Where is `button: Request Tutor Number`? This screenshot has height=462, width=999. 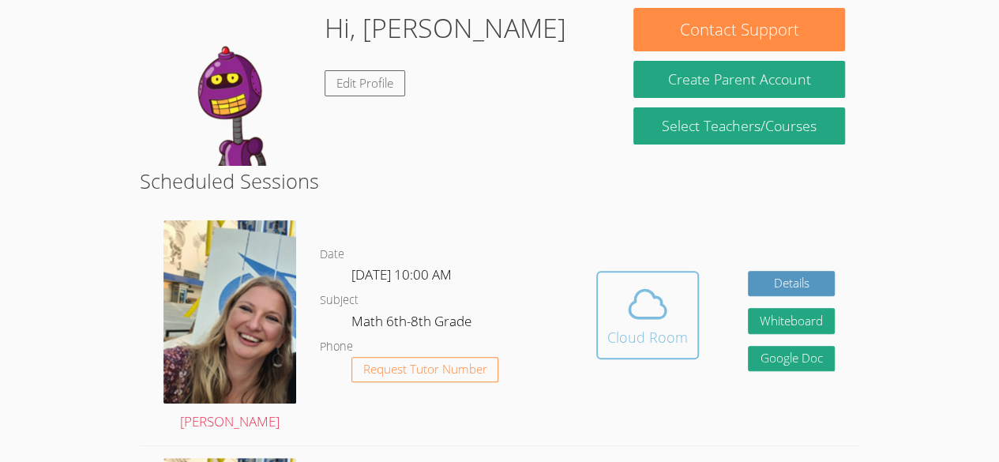
button: Request Tutor Number is located at coordinates (425, 370).